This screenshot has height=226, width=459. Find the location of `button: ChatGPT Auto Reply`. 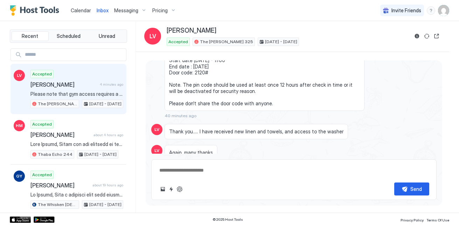

button: ChatGPT Auto Reply is located at coordinates (180, 189).